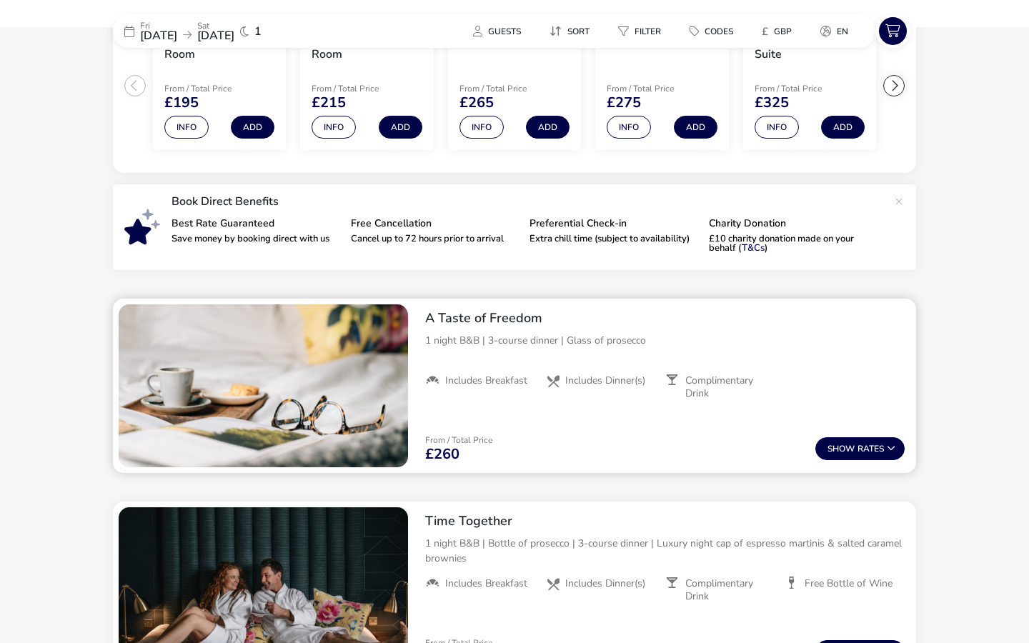 The width and height of the screenshot is (1029, 643). Describe the element at coordinates (366, 86) in the screenshot. I see `swiper-slide: 2 / 6` at that location.